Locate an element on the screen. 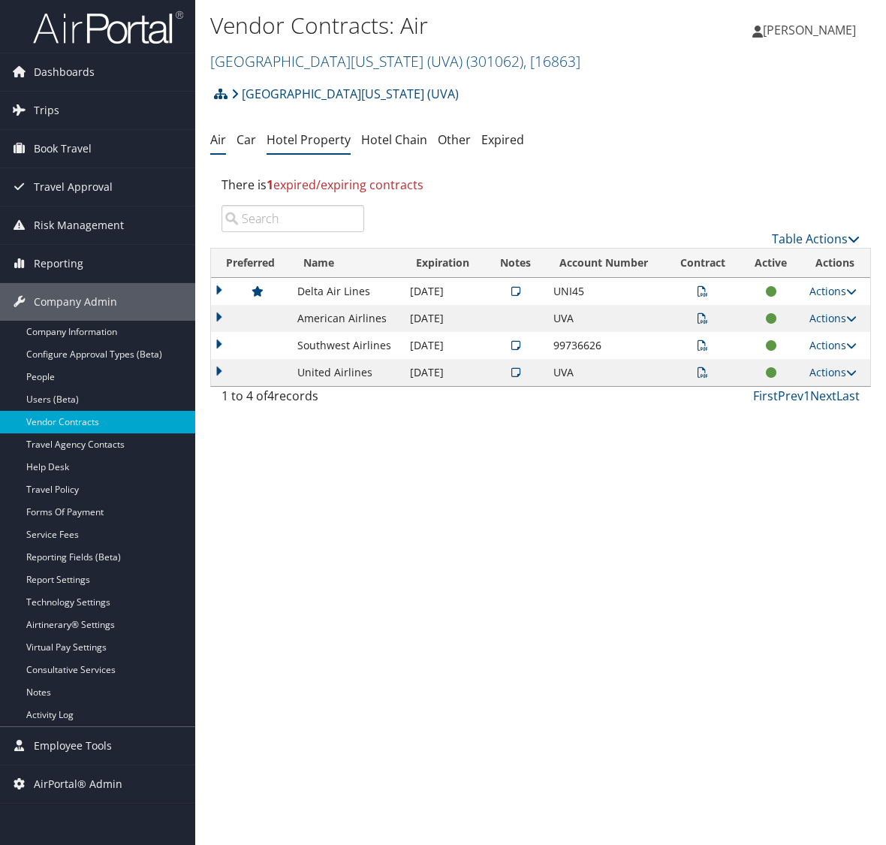 The image size is (886, 845). div: 1 to 4 of records is located at coordinates (293, 399).